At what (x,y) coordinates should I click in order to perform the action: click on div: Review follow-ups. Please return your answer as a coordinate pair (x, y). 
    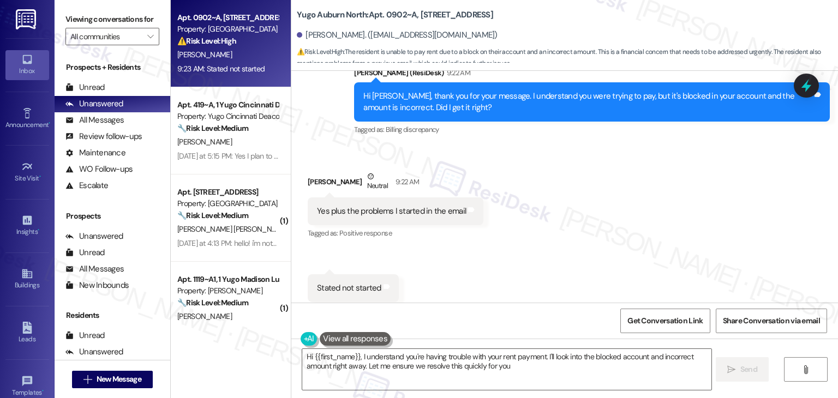
    Looking at the image, I should click on (104, 136).